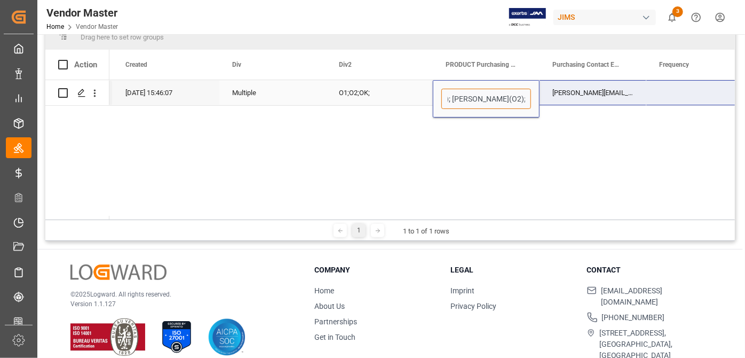 The image size is (745, 358). I want to click on span: Created, so click(136, 65).